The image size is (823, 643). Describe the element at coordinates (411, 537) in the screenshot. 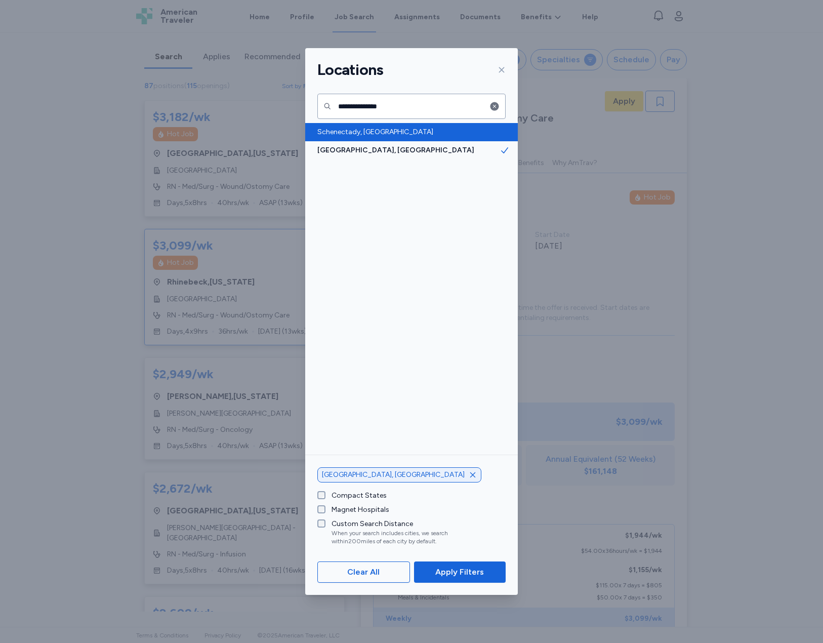

I see `div: When your search includes cities, we search within 200 miles of each city by default.` at that location.